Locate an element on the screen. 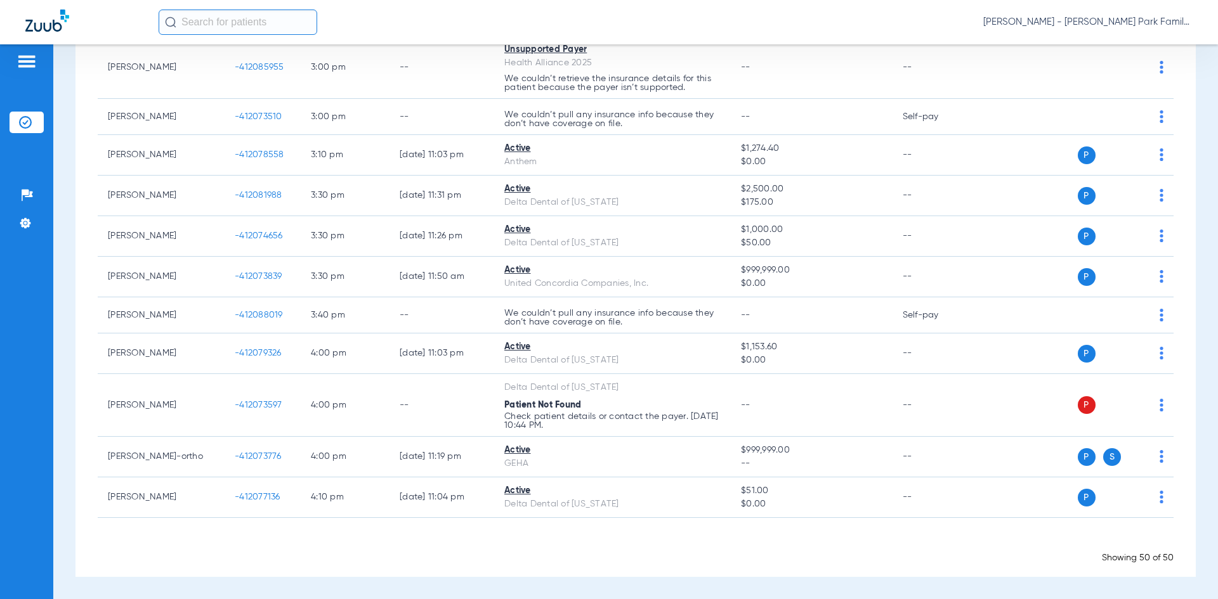 The height and width of the screenshot is (599, 1218). img: Zuub Logo is located at coordinates (47, 20).